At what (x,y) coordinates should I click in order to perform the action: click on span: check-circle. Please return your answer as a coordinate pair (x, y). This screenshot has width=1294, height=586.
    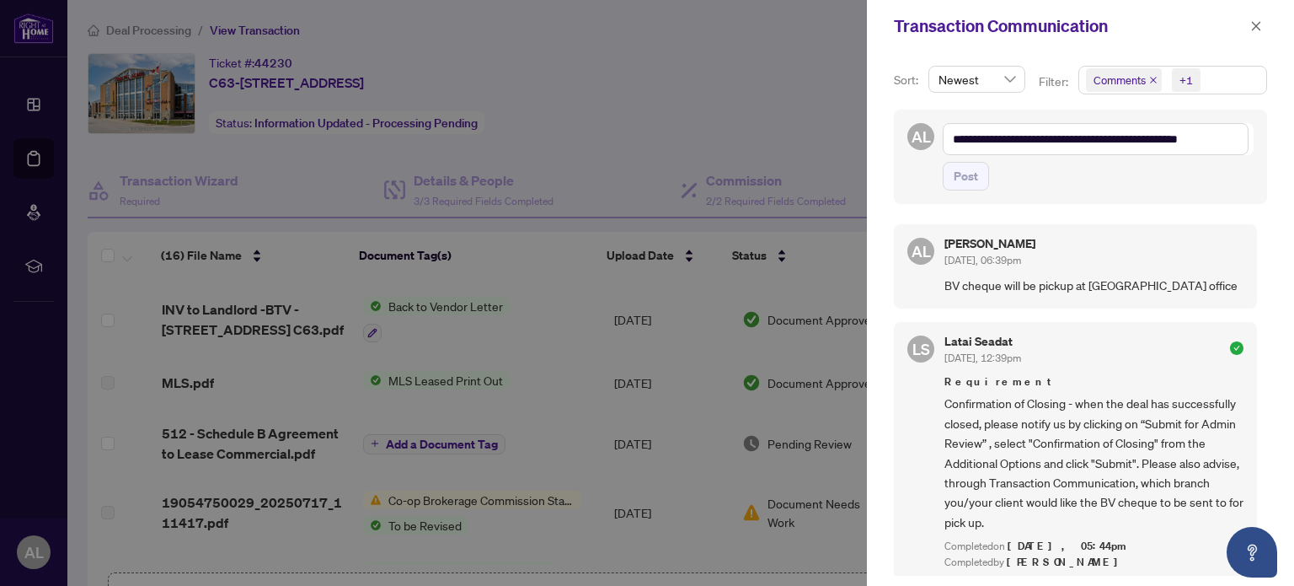
    Looking at the image, I should click on (1237, 348).